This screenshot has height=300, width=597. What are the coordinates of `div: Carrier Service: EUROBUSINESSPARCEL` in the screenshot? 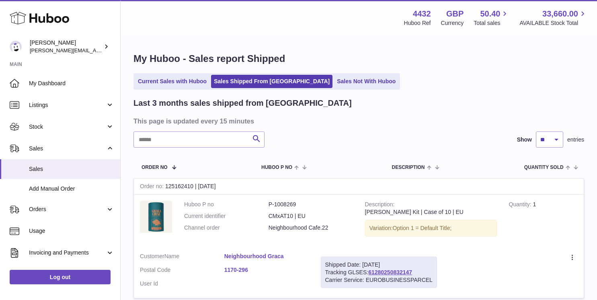 It's located at (379, 280).